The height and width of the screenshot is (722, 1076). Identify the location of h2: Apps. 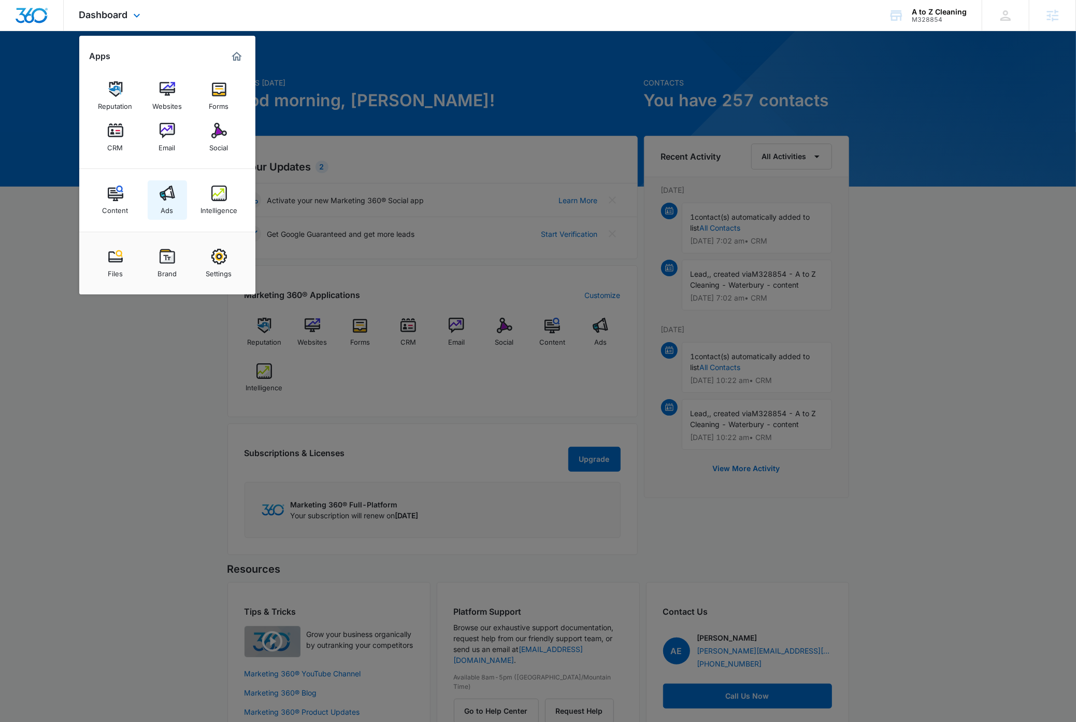
(100, 56).